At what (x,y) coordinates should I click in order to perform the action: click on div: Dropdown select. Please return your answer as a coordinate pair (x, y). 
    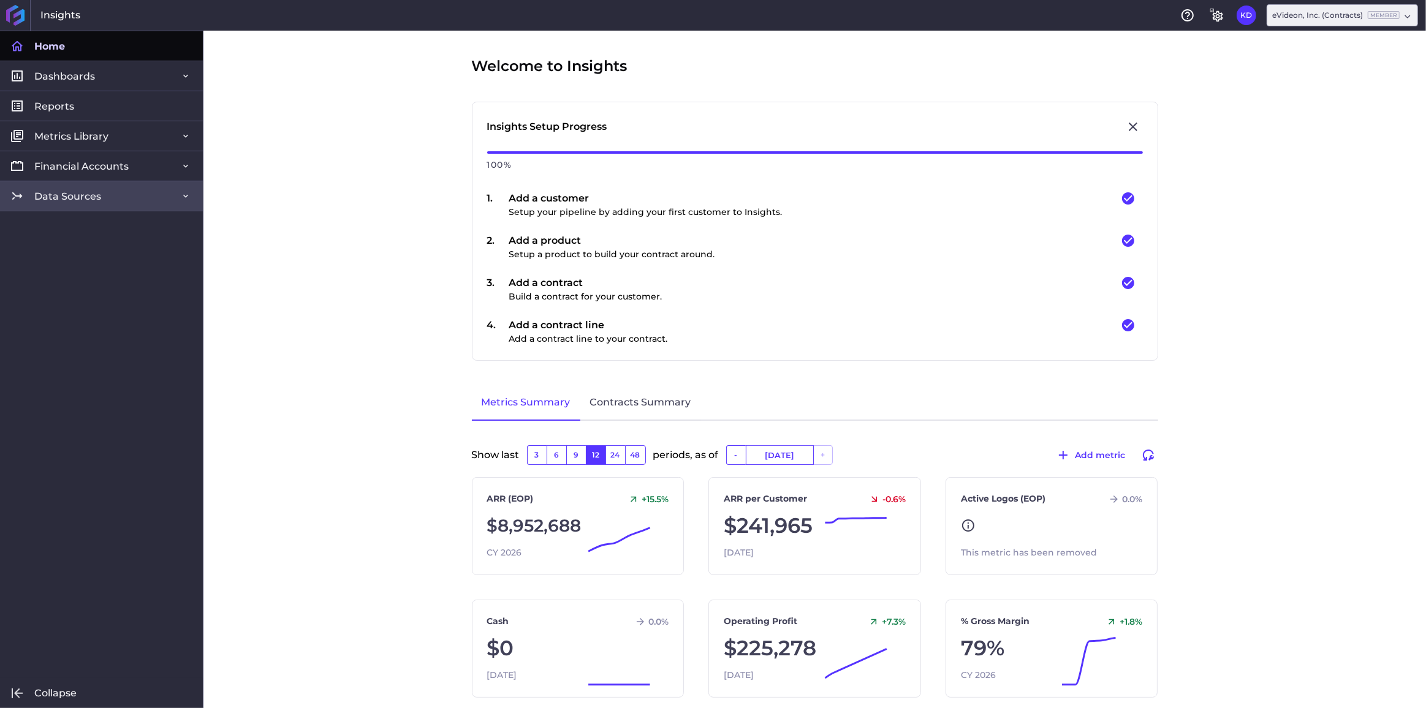
    Looking at the image, I should click on (1342, 15).